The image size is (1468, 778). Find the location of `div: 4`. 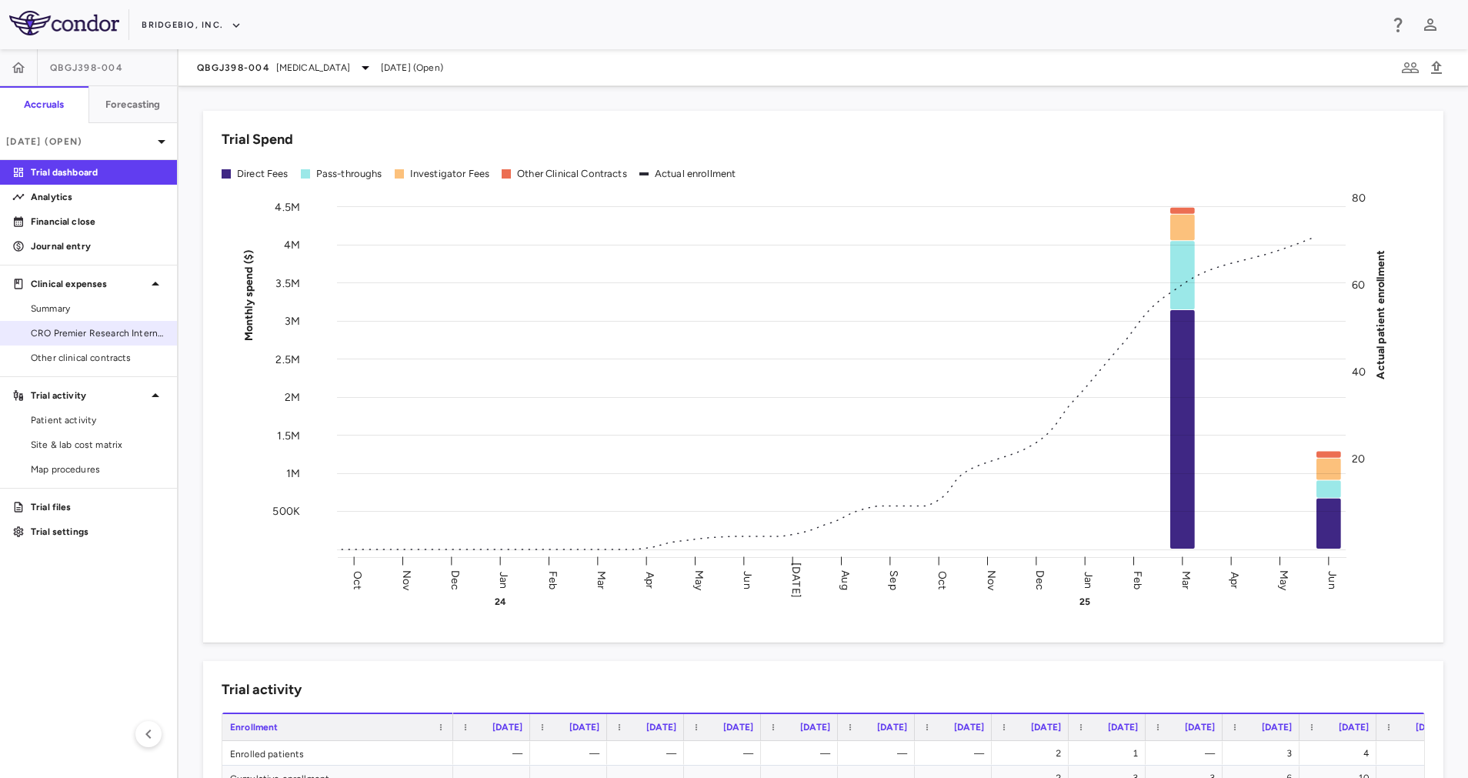

div: 4 is located at coordinates (1341, 753).